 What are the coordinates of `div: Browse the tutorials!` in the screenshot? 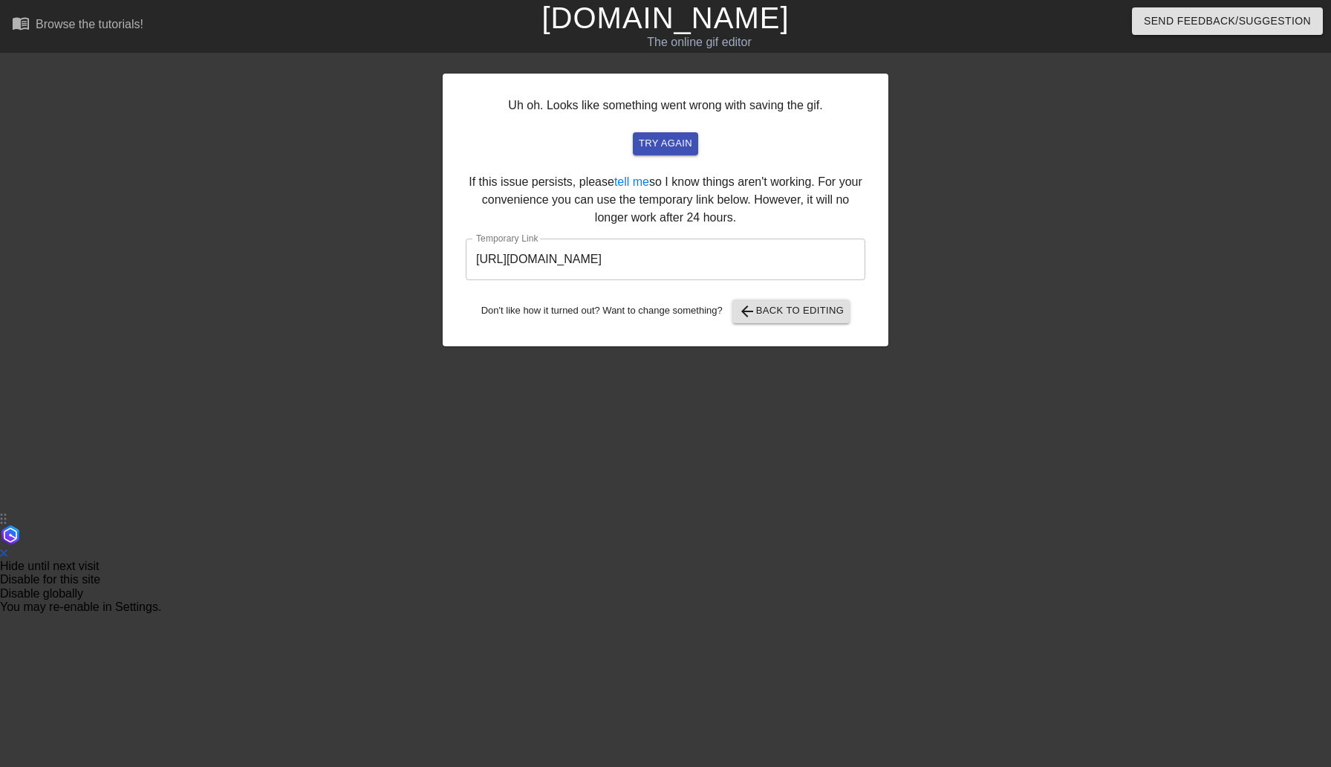 It's located at (89, 24).